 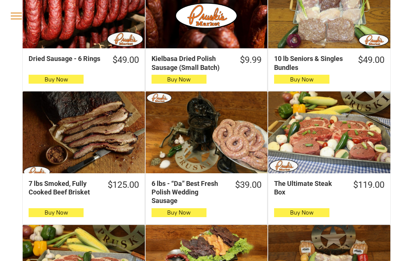 What do you see at coordinates (310, 63) in the screenshot?
I see `div: 10 lb Seniors & Singles Bundles` at bounding box center [310, 63].